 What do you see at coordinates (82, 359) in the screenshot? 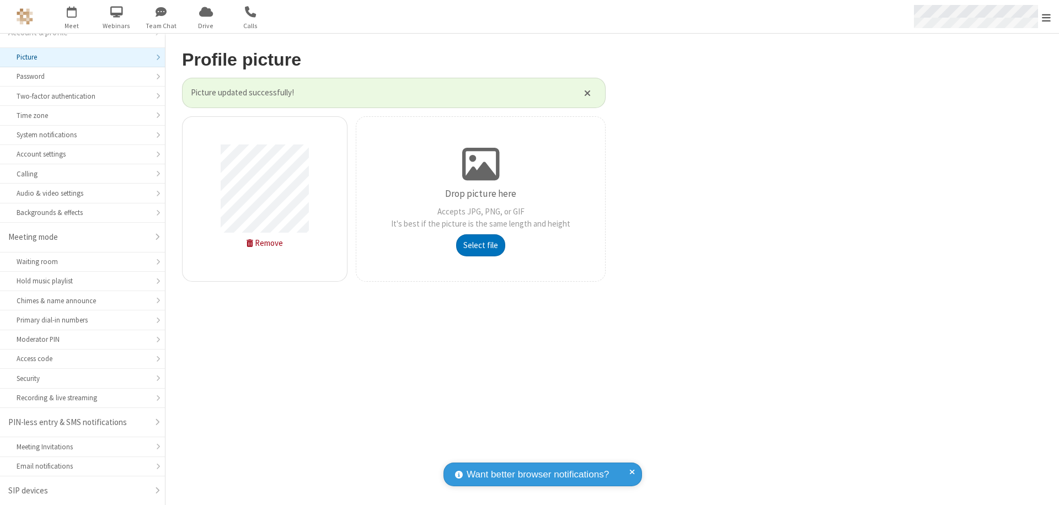
I see `div: Access code` at bounding box center [82, 359].